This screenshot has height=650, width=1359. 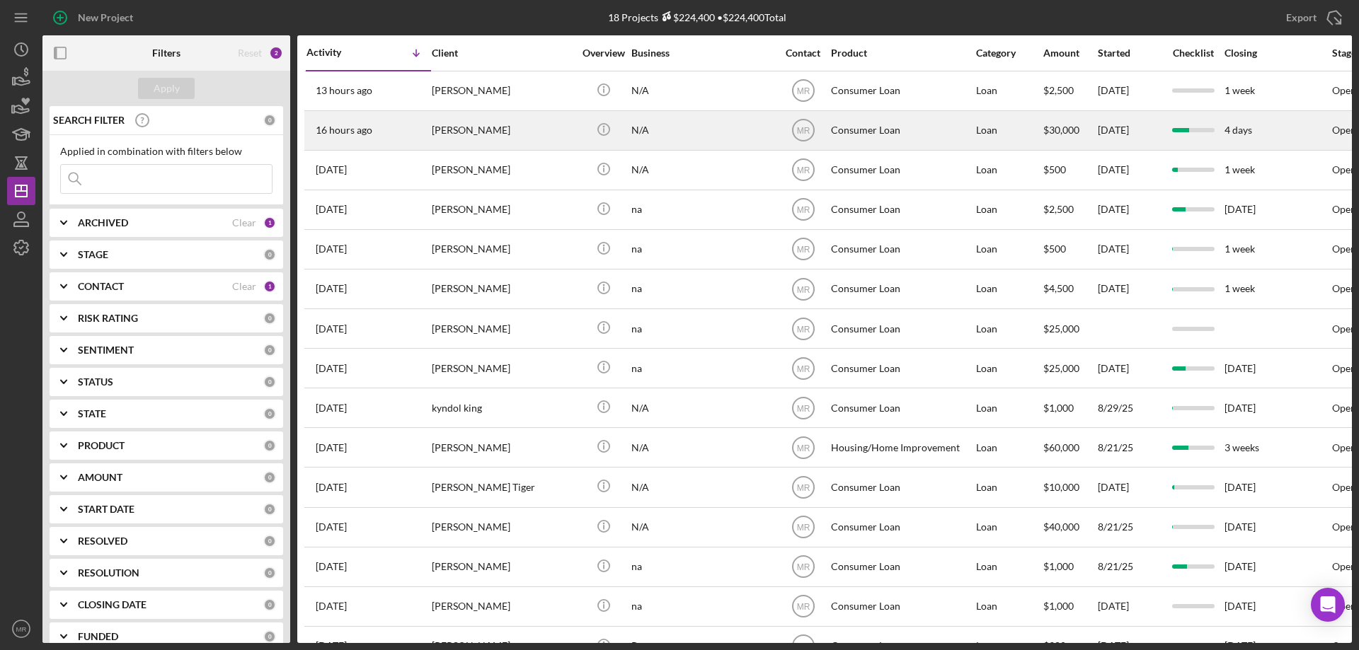 I want to click on div: Closing, so click(x=1277, y=53).